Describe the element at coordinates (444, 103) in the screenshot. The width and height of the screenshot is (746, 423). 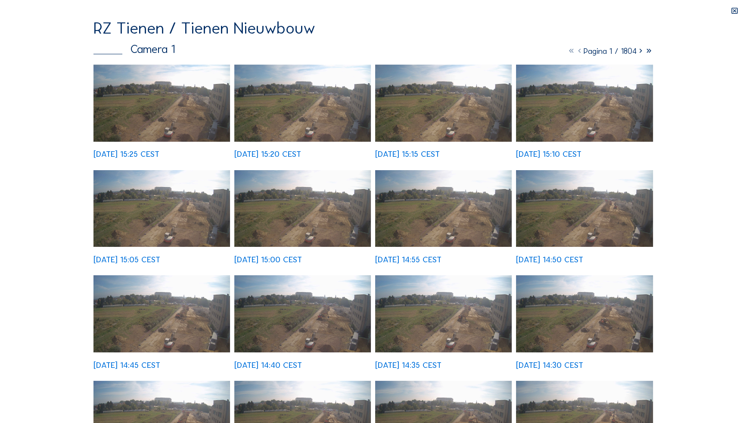
I see `img: image_53536851` at that location.